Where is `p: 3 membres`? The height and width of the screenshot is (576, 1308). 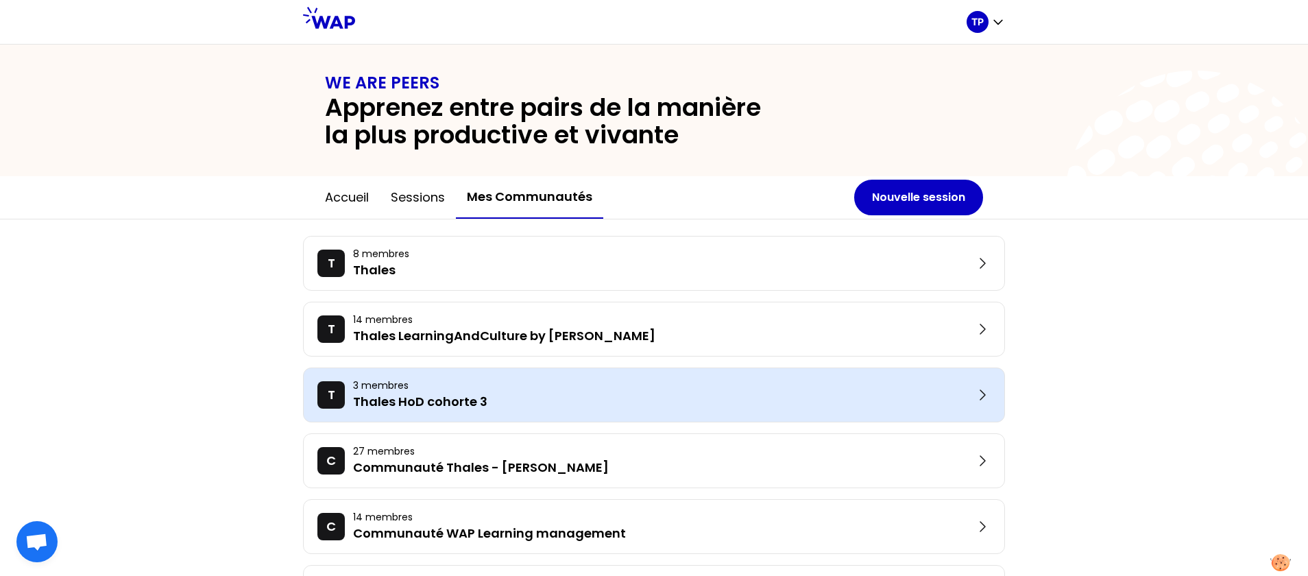
p: 3 membres is located at coordinates (664, 385).